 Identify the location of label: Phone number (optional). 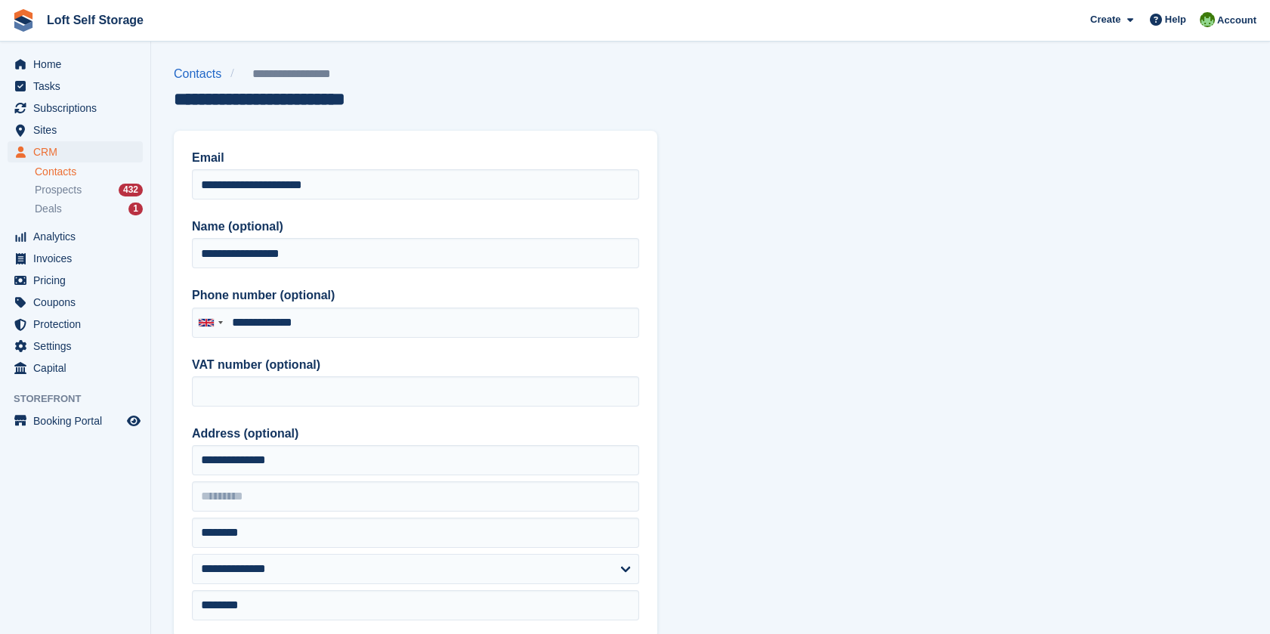
(416, 295).